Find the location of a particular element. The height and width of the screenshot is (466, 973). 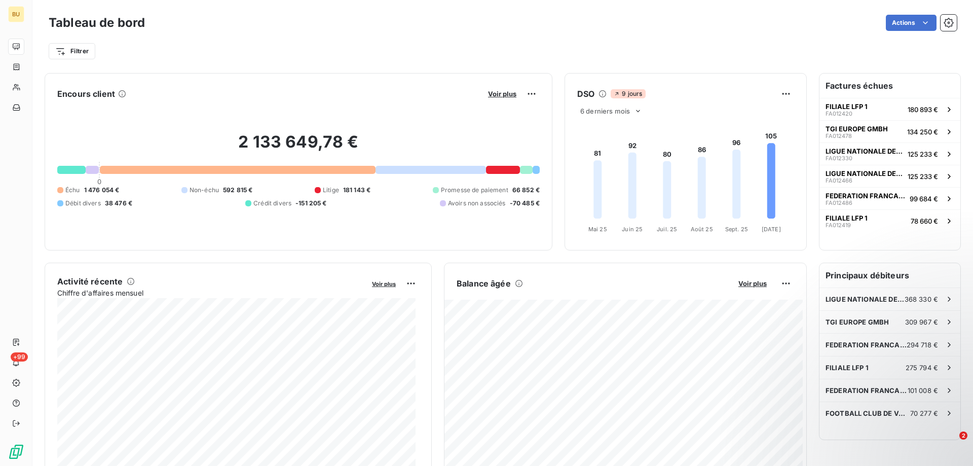

span: 66 852 € is located at coordinates (526, 190).